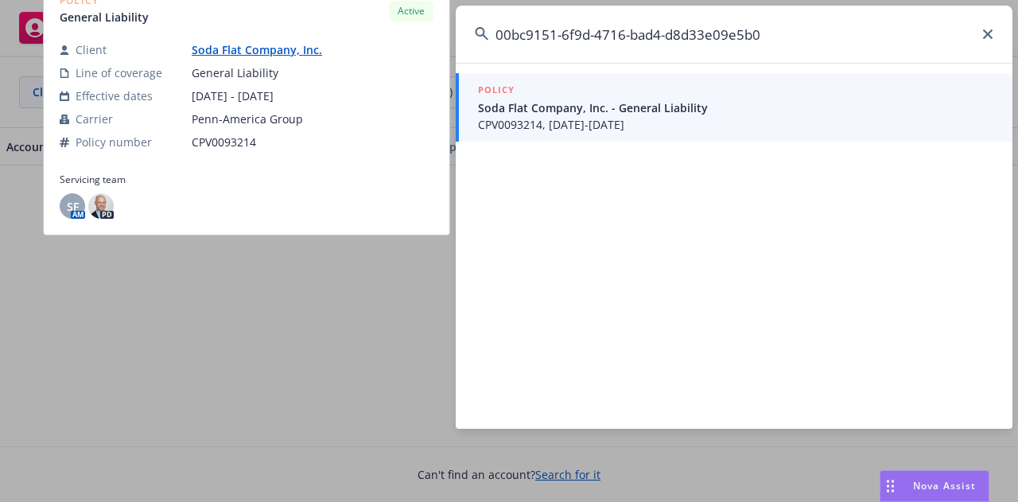  Describe the element at coordinates (734, 34) in the screenshot. I see `input: Search...` at that location.